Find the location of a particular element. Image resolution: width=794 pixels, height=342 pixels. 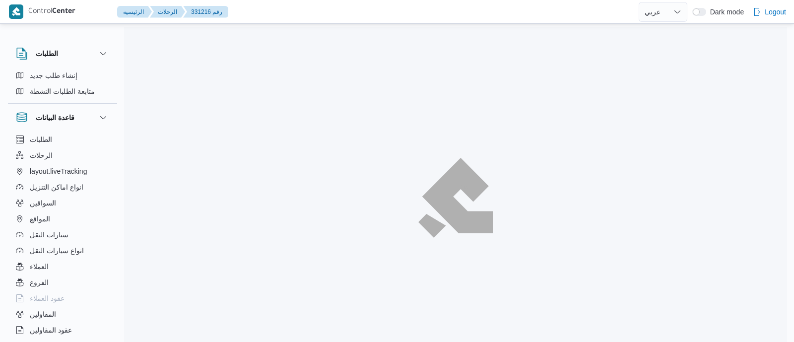

span: Logout is located at coordinates (775, 12).